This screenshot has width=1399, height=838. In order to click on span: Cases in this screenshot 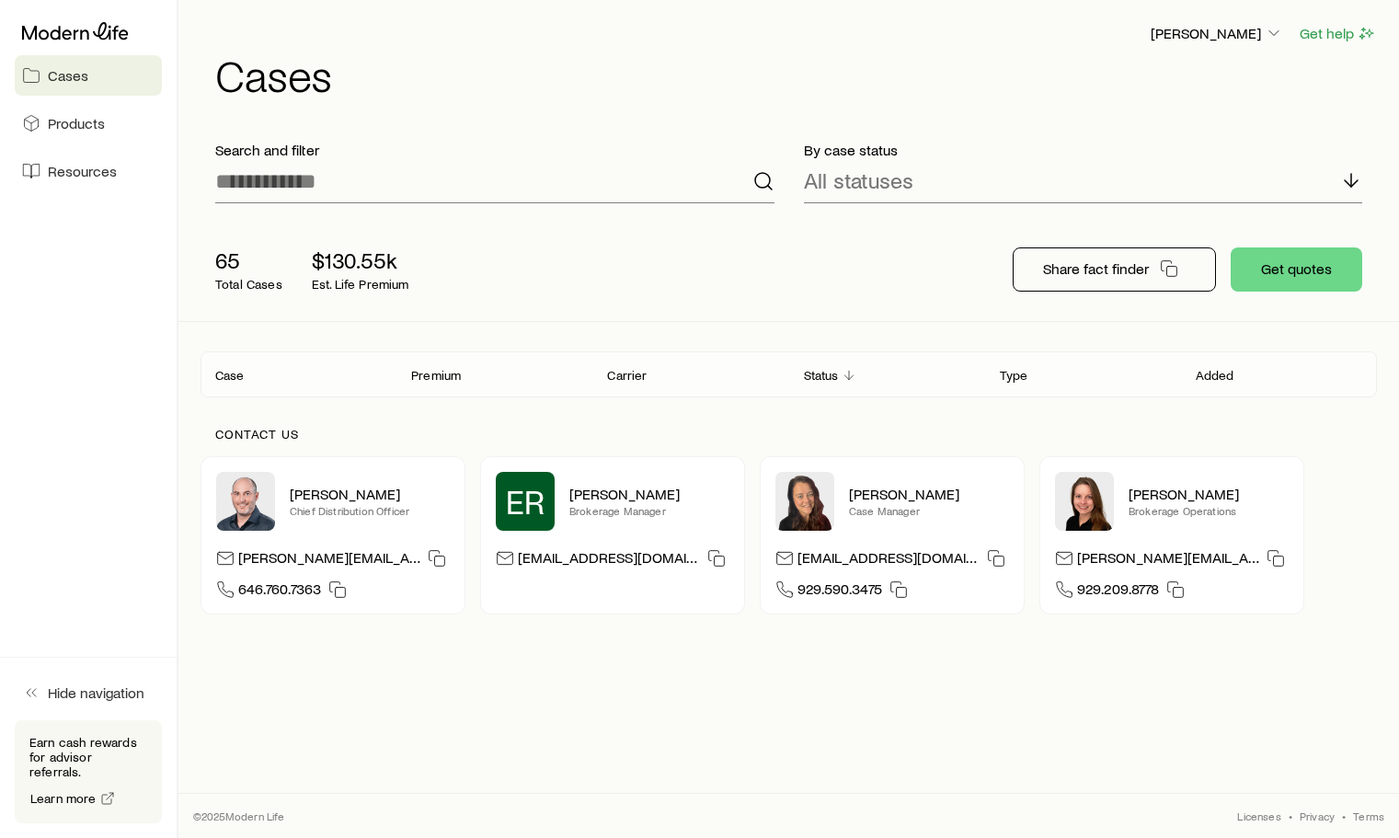, I will do `click(68, 75)`.